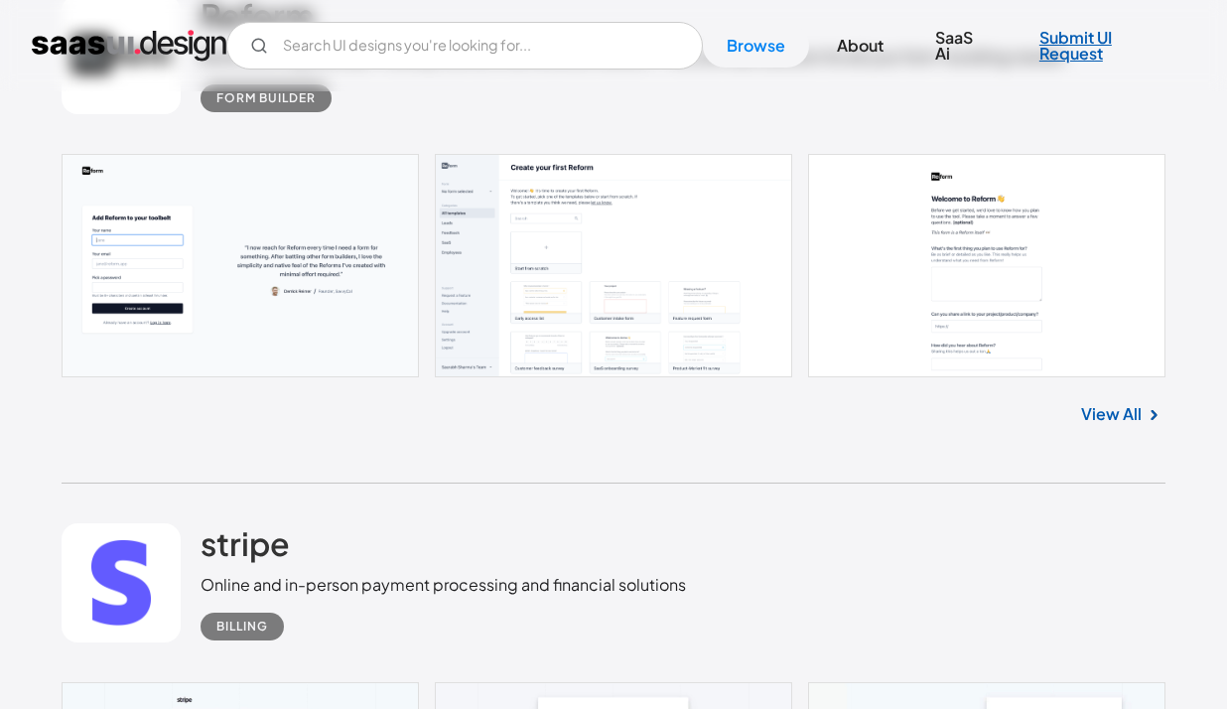  I want to click on a: About, so click(860, 46).